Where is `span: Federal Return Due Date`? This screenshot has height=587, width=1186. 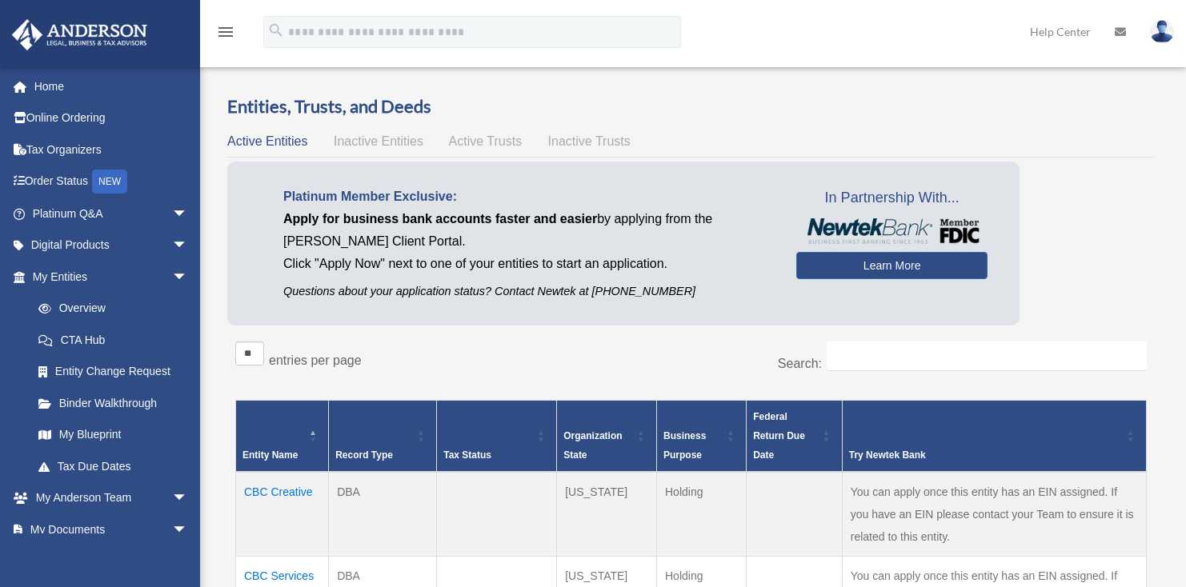
span: Federal Return Due Date is located at coordinates (779, 436).